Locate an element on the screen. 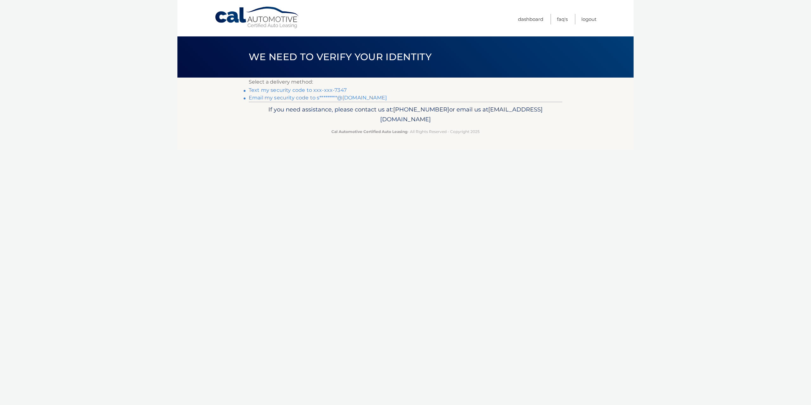 This screenshot has height=405, width=811. p: Select a delivery method: is located at coordinates (405, 82).